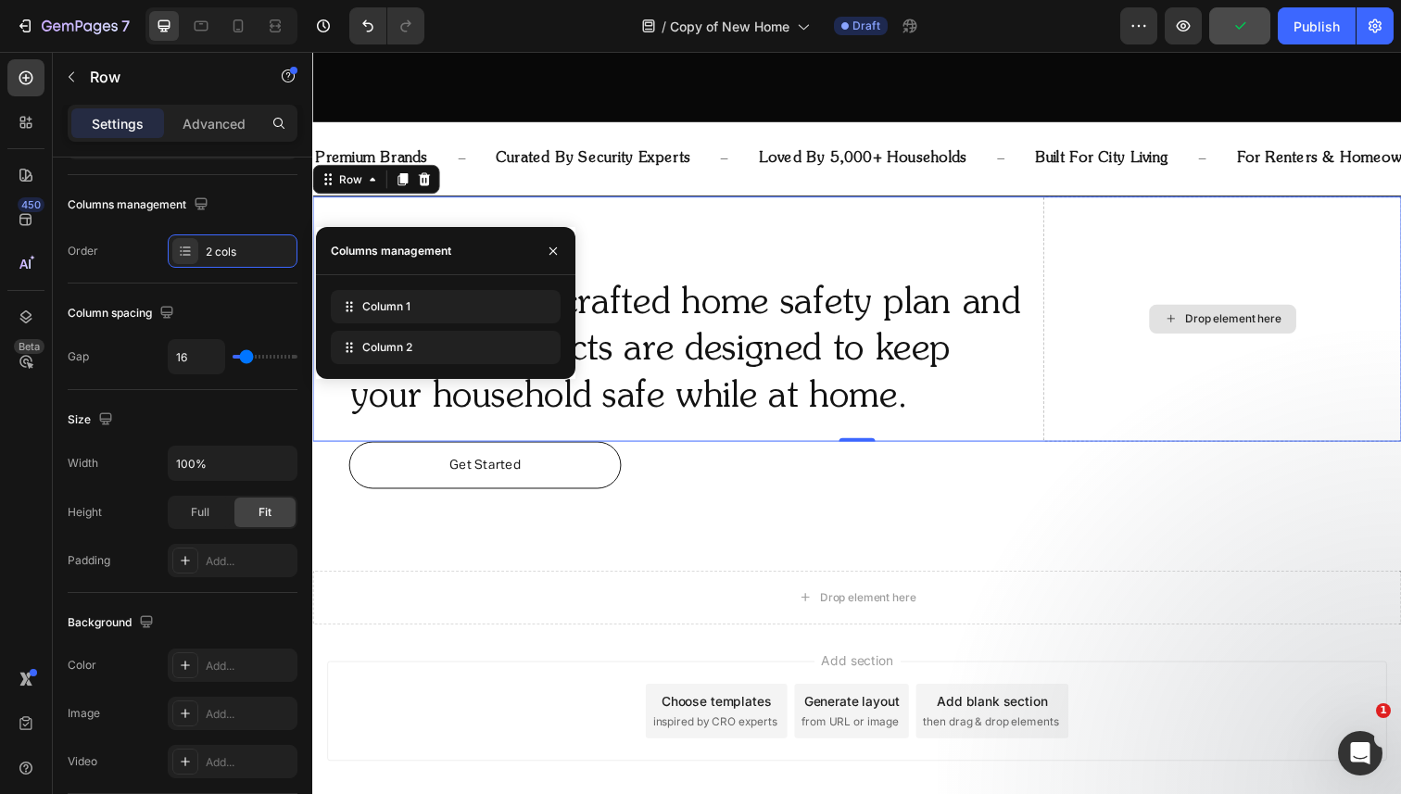 This screenshot has height=794, width=1401. Describe the element at coordinates (551, 663) in the screenshot. I see `div: Generate layout` at that location.